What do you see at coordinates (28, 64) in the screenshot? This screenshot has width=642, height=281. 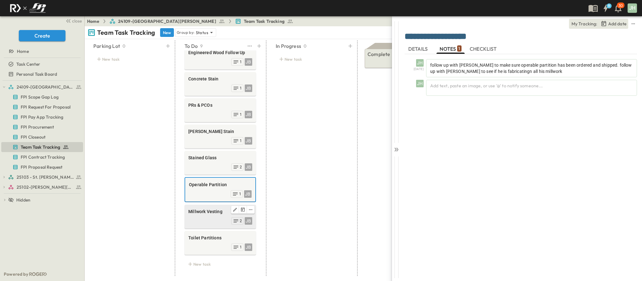 I see `span: Task Center` at bounding box center [28, 64].